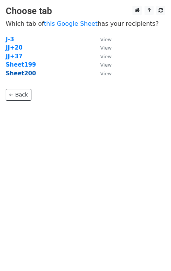 The image size is (171, 271). I want to click on strong: Sheet200, so click(21, 73).